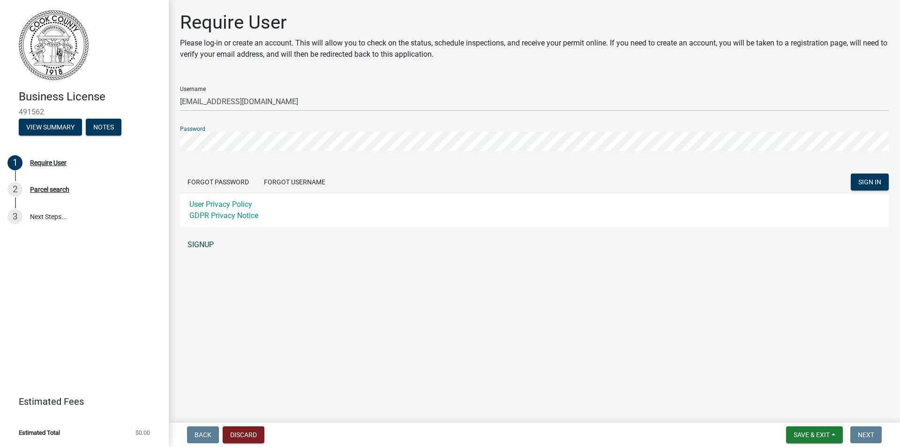 Image resolution: width=900 pixels, height=447 pixels. What do you see at coordinates (534, 22) in the screenshot?
I see `h1: Require User` at bounding box center [534, 22].